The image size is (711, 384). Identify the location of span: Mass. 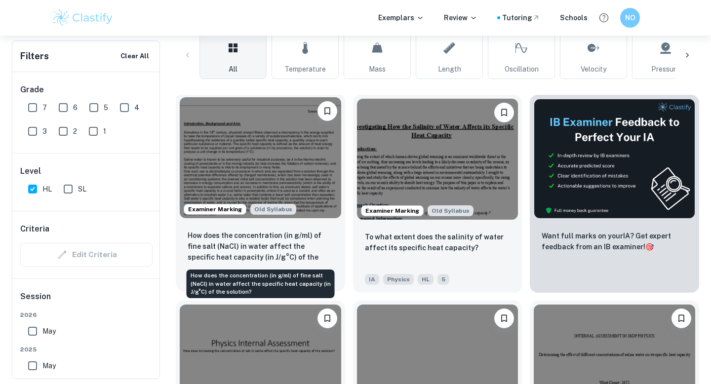
(377, 69).